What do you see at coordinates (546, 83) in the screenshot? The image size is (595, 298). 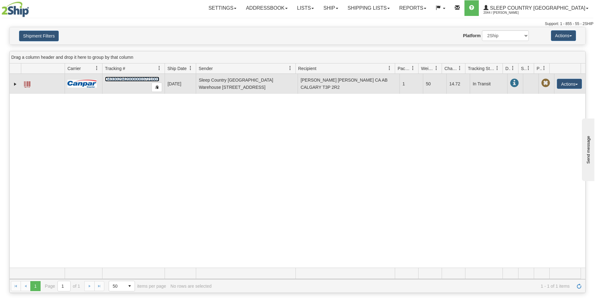 I see `span: Pickup Not Assigned` at bounding box center [546, 83].